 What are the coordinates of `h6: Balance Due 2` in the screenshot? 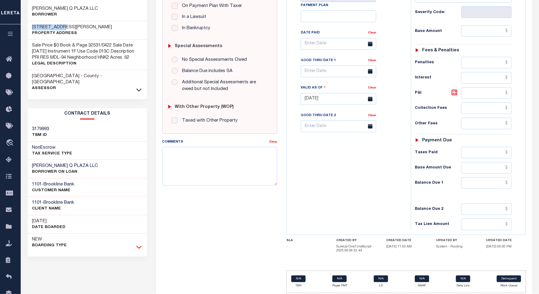 It's located at (438, 209).